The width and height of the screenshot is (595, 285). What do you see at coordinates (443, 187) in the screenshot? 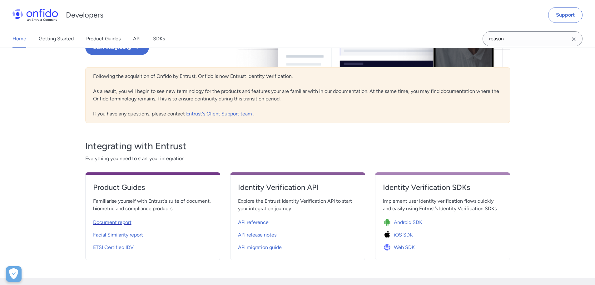
I see `h4: Identity Verification SDKs` at bounding box center [443, 187].